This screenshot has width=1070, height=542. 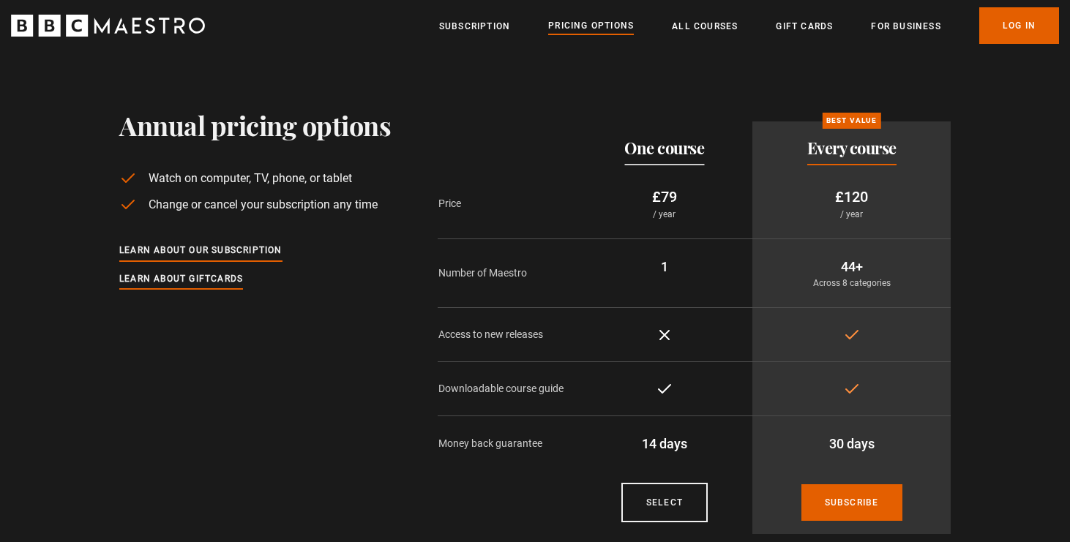 What do you see at coordinates (664, 443) in the screenshot?
I see `p: 14 days` at bounding box center [664, 443].